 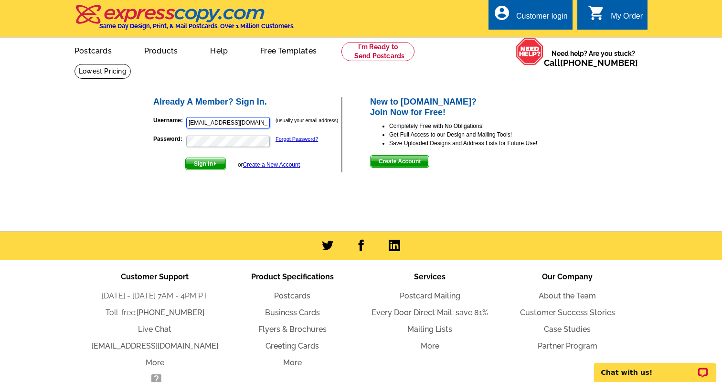 I want to click on div: Customer login, so click(x=542, y=19).